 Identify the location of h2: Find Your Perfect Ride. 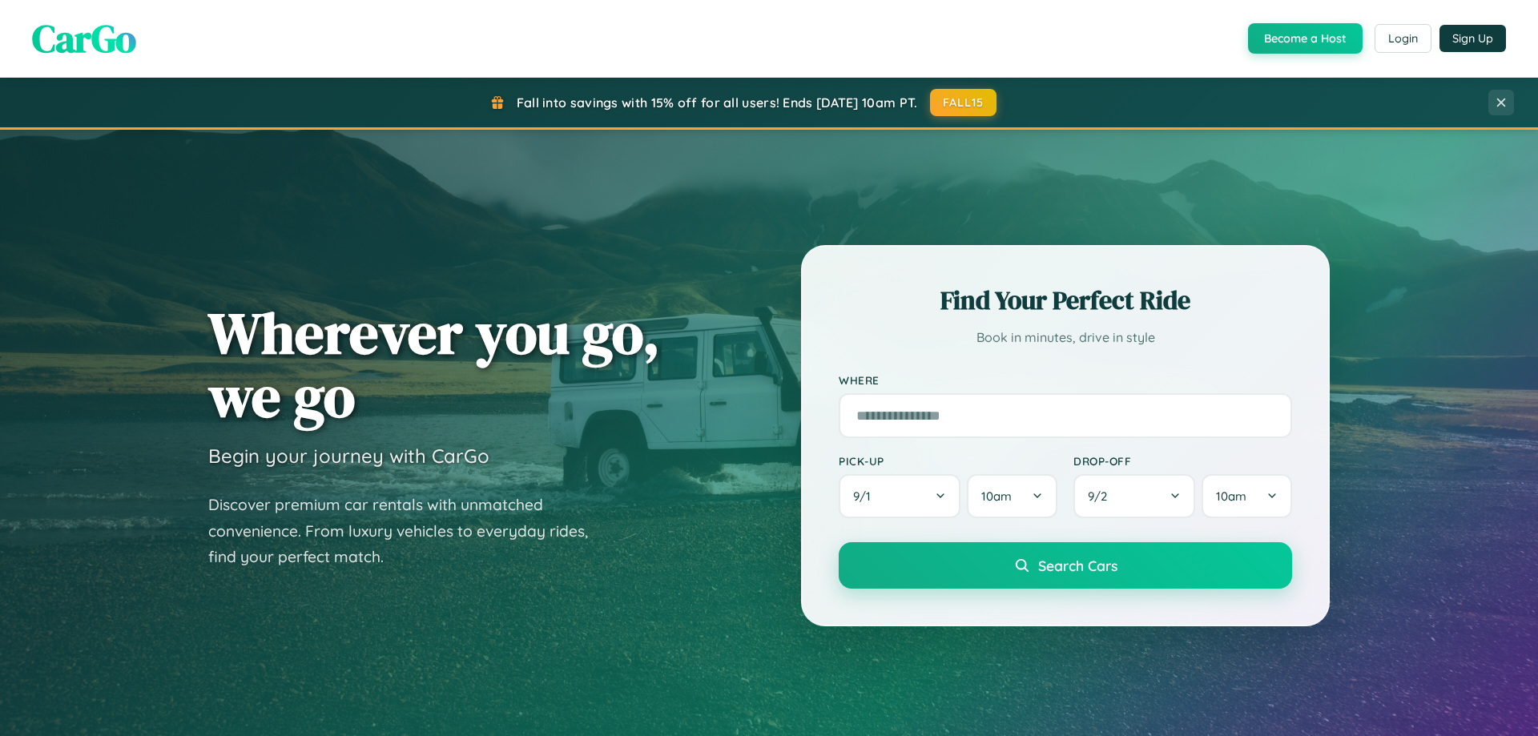
(1065, 300).